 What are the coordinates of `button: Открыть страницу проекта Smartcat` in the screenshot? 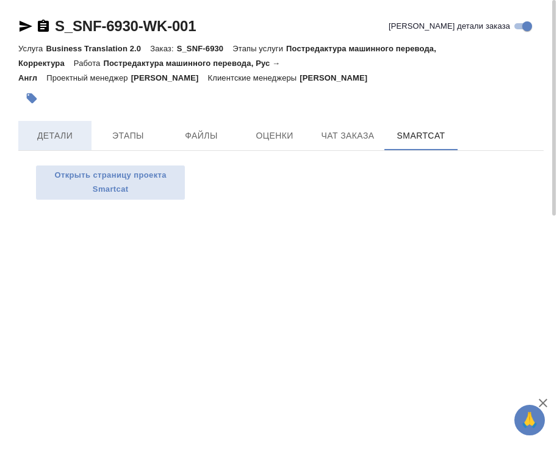 It's located at (110, 182).